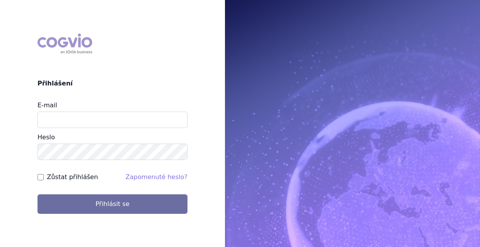 This screenshot has width=480, height=247. Describe the element at coordinates (156, 177) in the screenshot. I see `a: Zapomenuté heslo?` at that location.